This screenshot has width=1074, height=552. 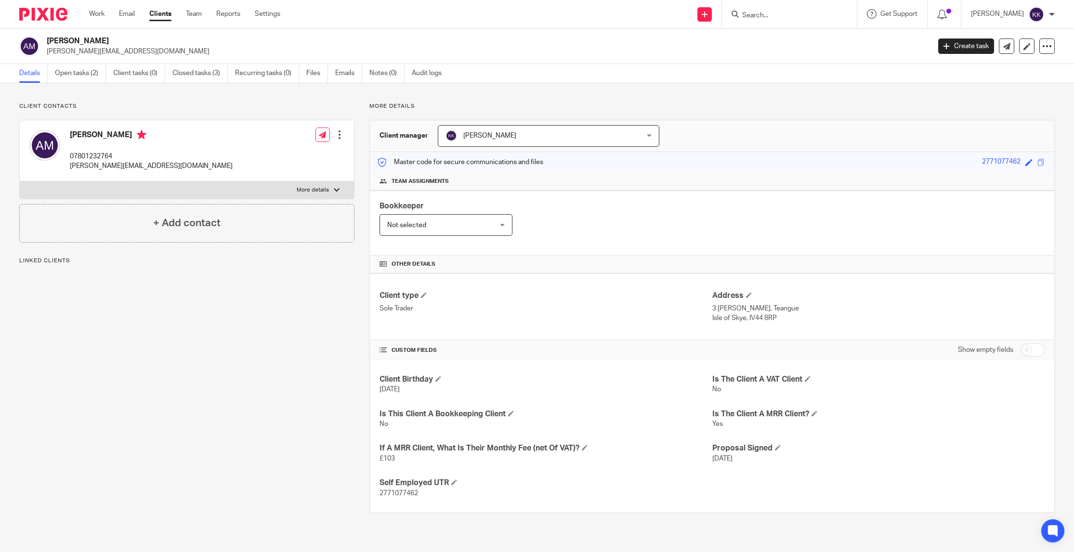 What do you see at coordinates (97, 14) in the screenshot?
I see `a: Work` at bounding box center [97, 14].